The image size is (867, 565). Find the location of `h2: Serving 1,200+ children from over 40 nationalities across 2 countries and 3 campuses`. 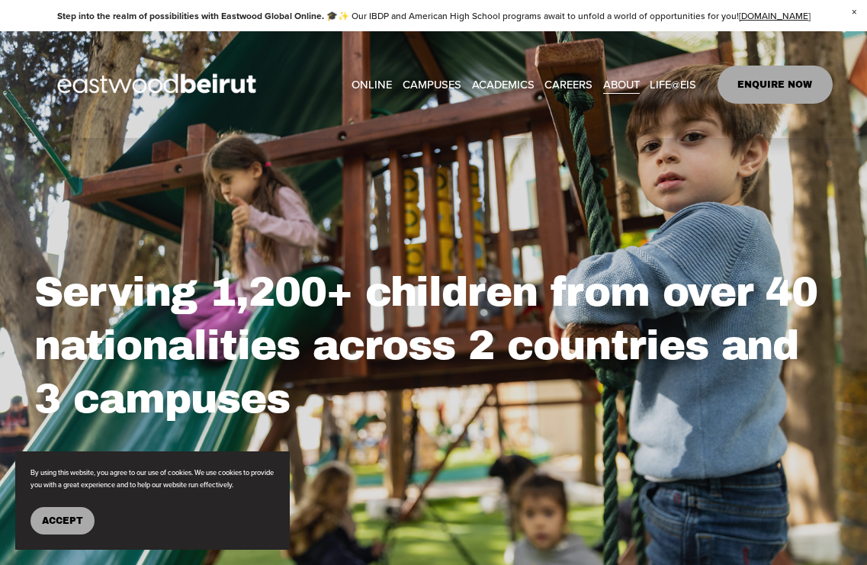

h2: Serving 1,200+ children from over 40 nationalities across 2 countries and 3 campuses is located at coordinates (433, 346).